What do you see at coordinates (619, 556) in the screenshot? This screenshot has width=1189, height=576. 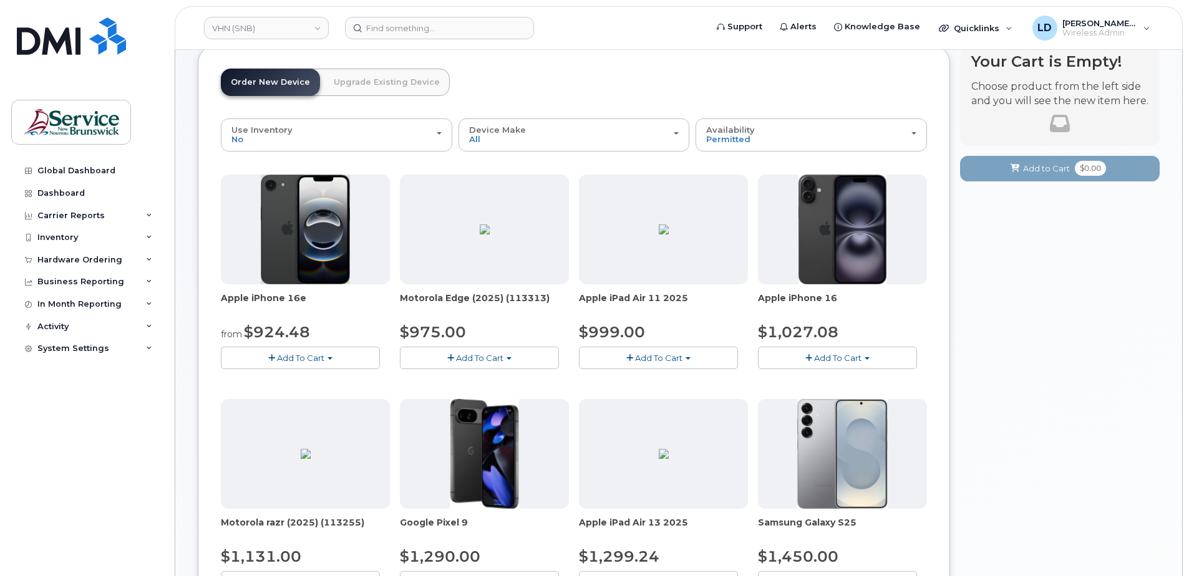 I see `span: $1,299.24` at bounding box center [619, 556].